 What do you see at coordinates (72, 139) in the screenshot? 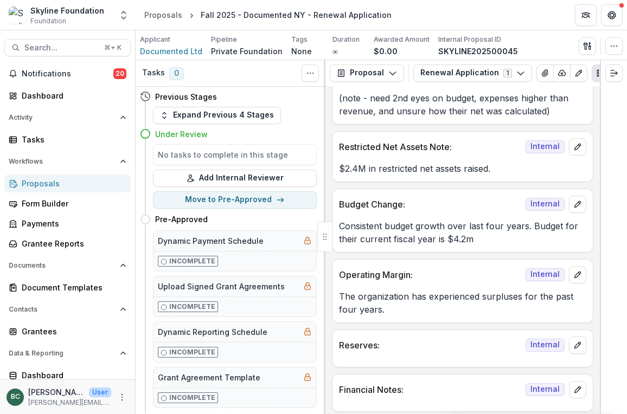
I see `div: Tasks` at bounding box center [72, 139].